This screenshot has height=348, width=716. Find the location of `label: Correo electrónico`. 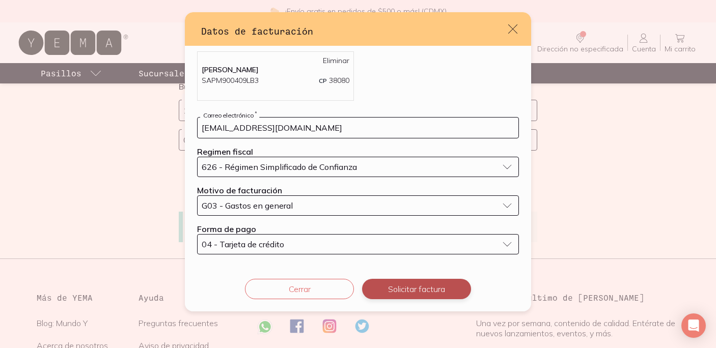

label: Correo electrónico is located at coordinates (230, 115).